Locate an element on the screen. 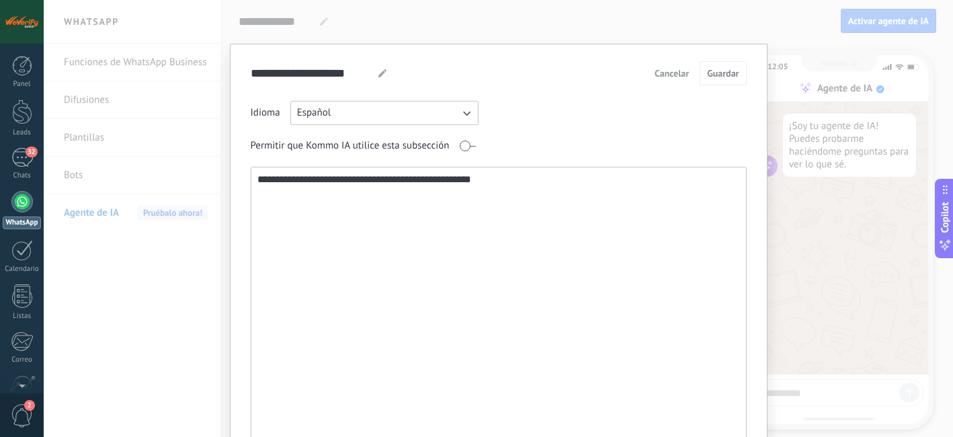  div: Calendario is located at coordinates (22, 269).